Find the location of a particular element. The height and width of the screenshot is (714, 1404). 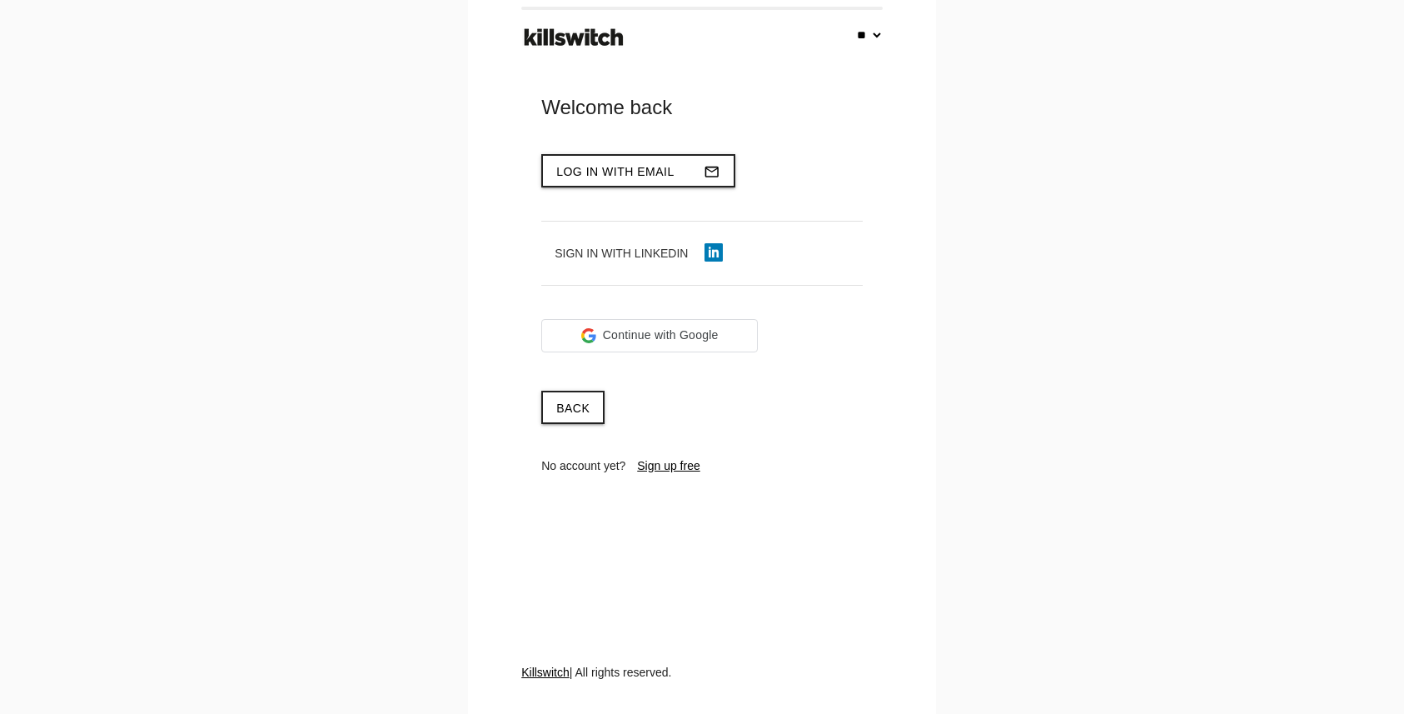

span: Continue with Google is located at coordinates (660, 335).